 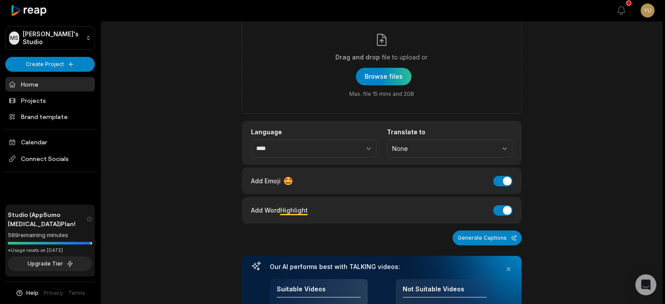 What do you see at coordinates (646, 285) in the screenshot?
I see `div: Open Intercom Messenger` at bounding box center [646, 285].